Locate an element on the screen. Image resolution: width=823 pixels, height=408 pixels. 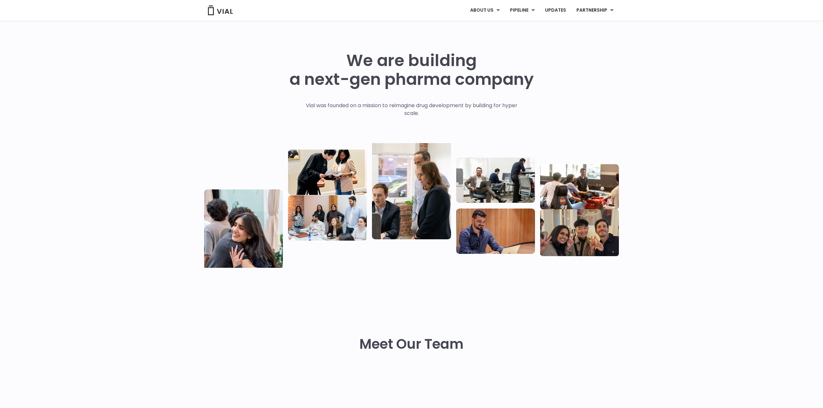
img: Group of three people standing around a computer looking at the screen is located at coordinates (411, 191).